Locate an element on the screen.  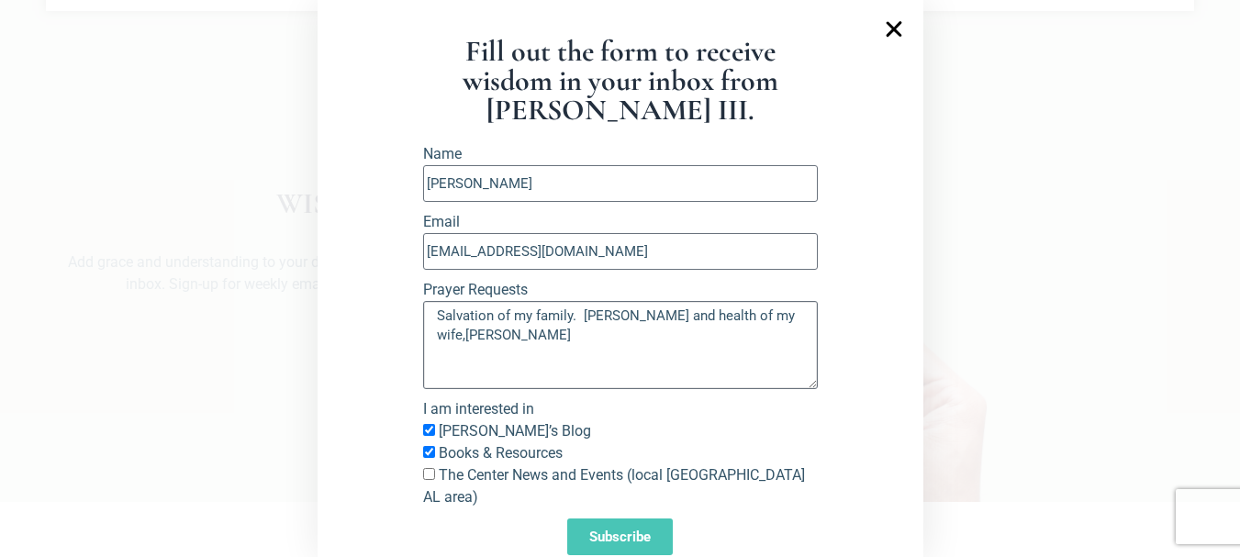
label: Prayer Requests is located at coordinates (475, 290).